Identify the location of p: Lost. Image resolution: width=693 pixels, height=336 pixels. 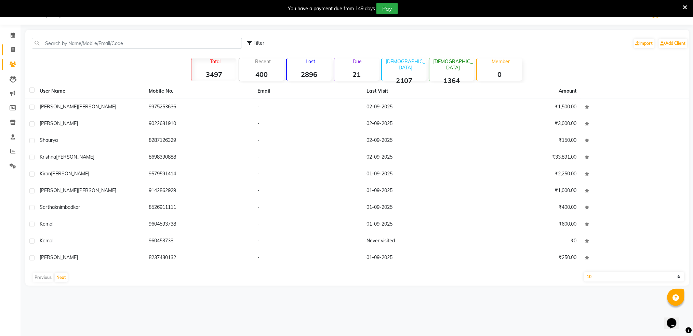
(310, 62).